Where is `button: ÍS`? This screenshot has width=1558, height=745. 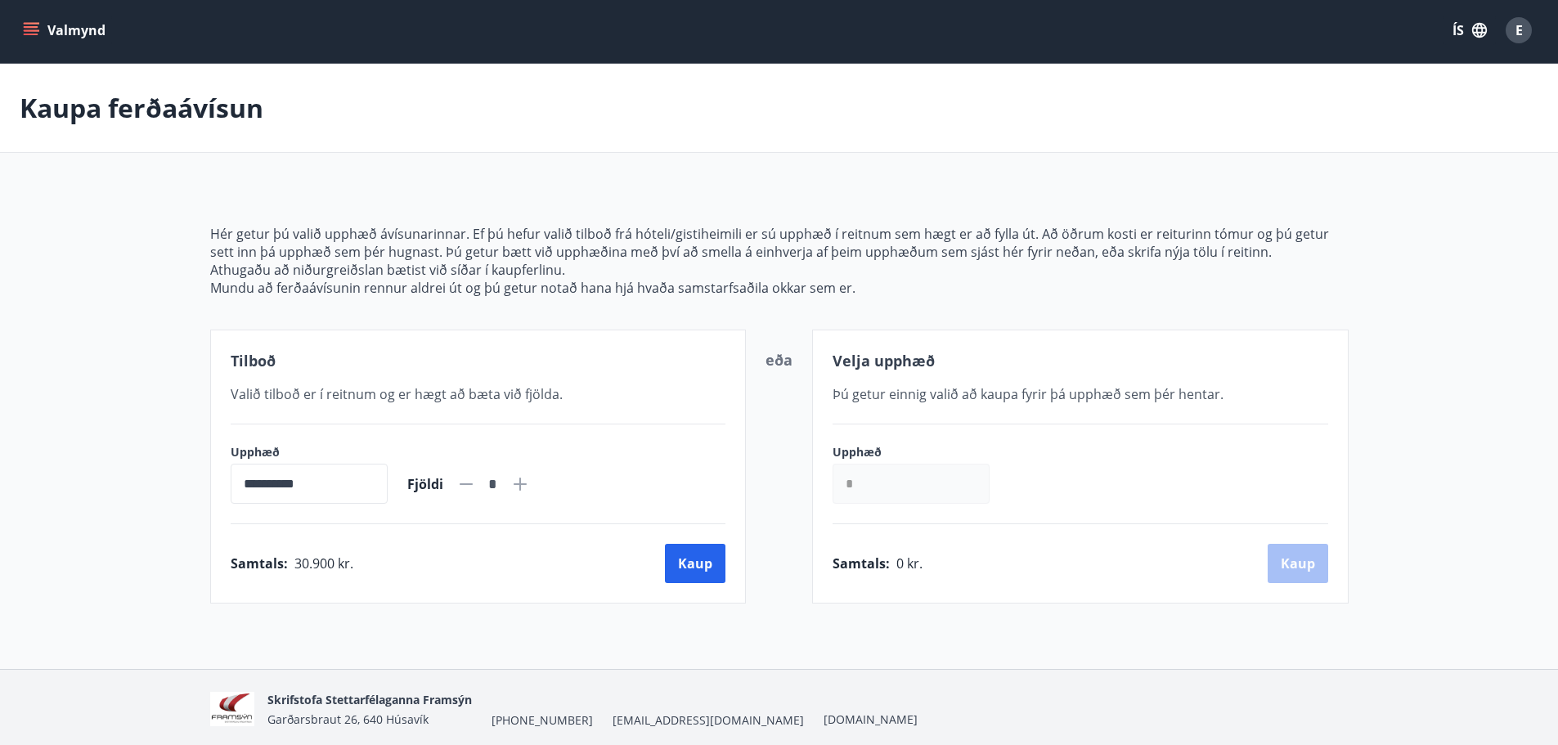
button: ÍS is located at coordinates (1470, 30).